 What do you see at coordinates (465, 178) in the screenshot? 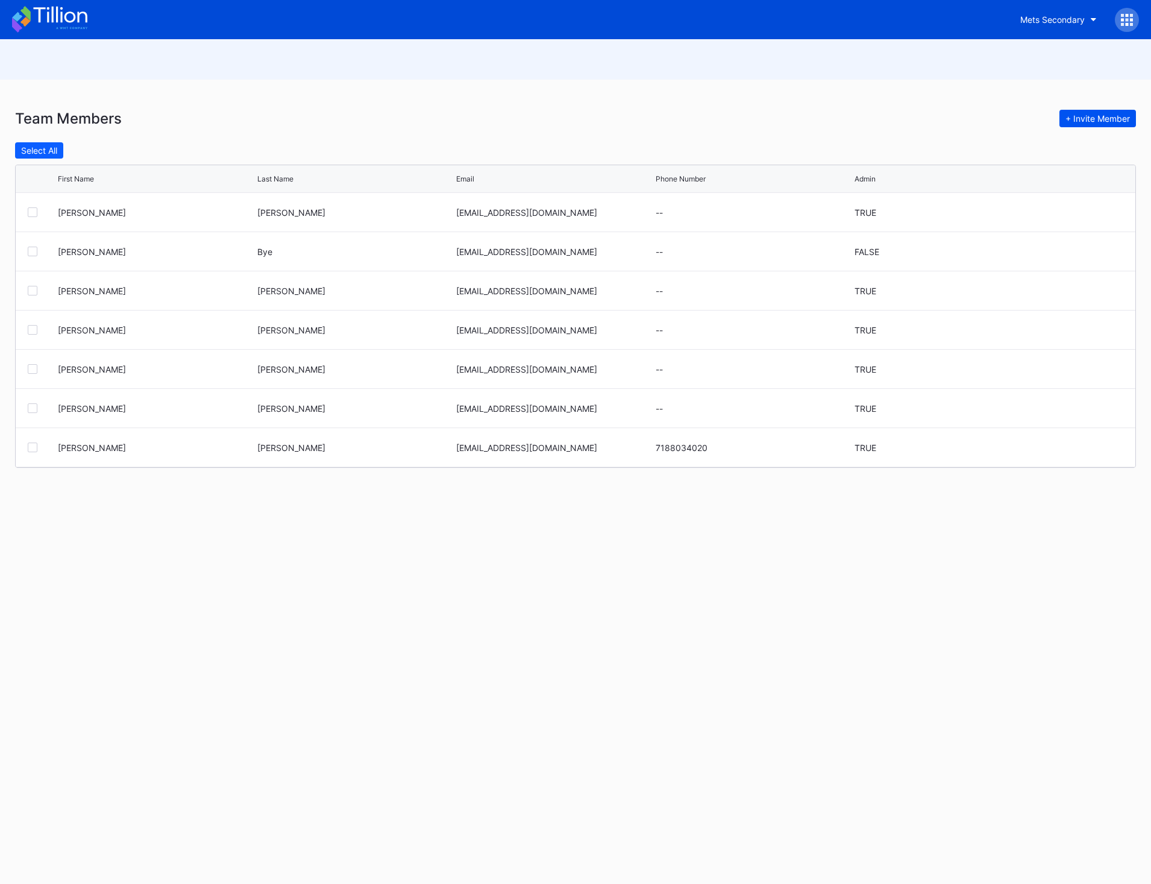
I see `div: Email` at bounding box center [465, 178].